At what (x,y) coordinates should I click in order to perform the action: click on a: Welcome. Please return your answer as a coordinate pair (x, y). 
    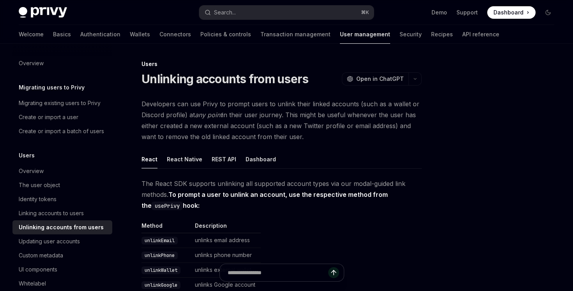
    Looking at the image, I should click on (31, 34).